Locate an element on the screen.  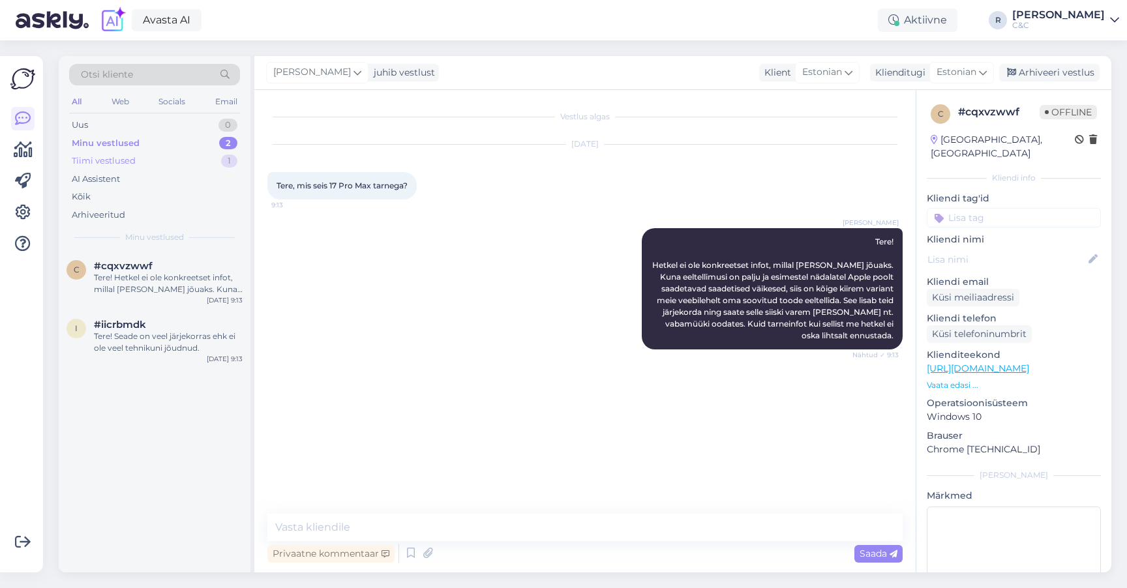
div: Arhiveeritud is located at coordinates (98, 215).